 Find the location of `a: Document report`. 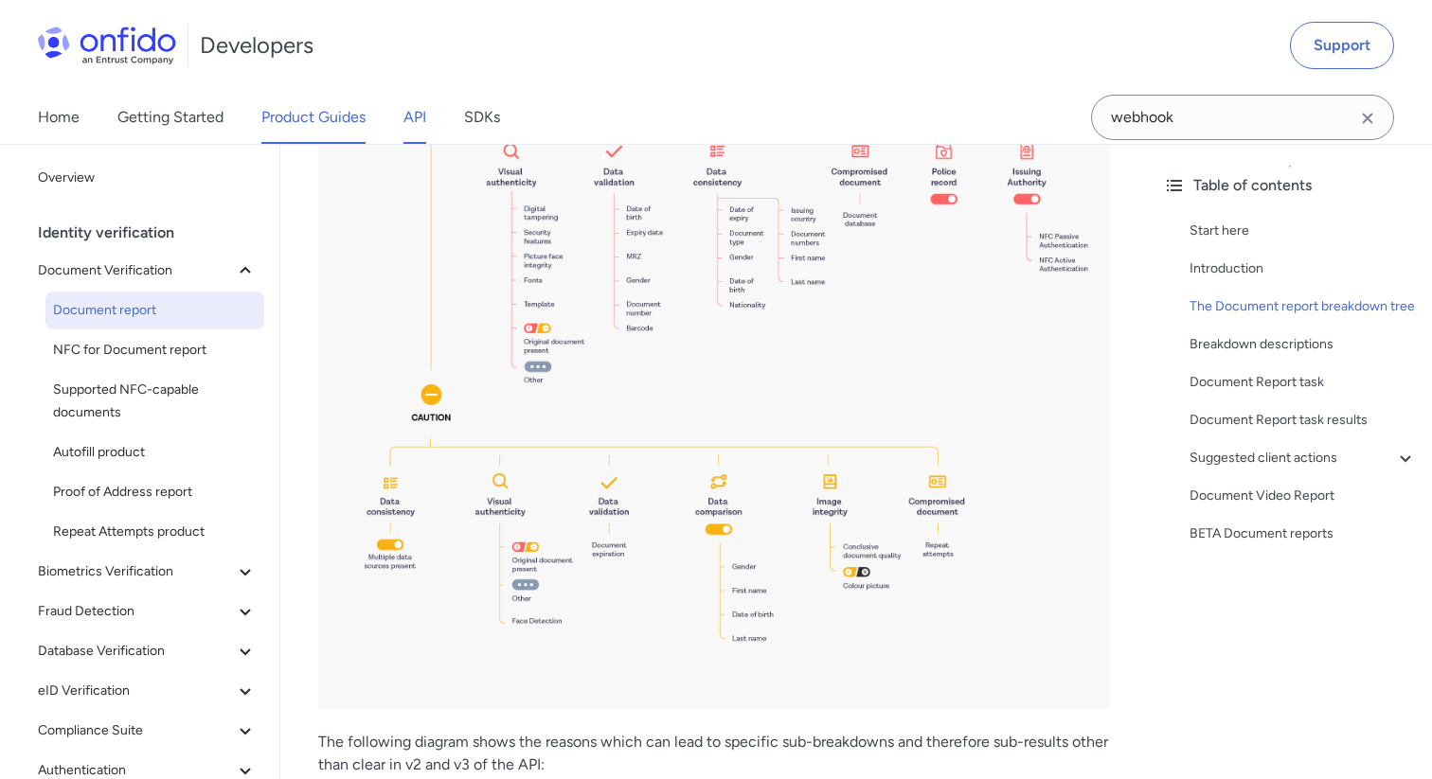

a: Document report is located at coordinates (154, 311).